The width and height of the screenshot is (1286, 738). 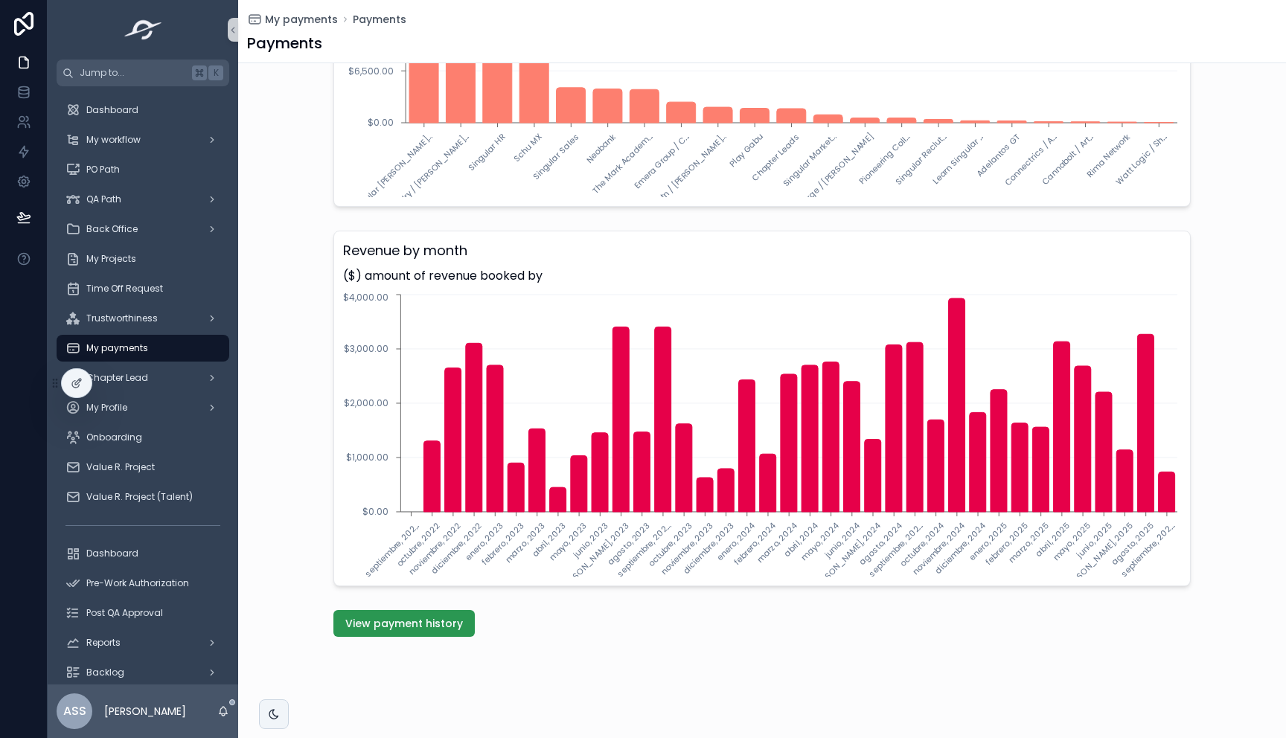 I want to click on a: My payments, so click(x=292, y=19).